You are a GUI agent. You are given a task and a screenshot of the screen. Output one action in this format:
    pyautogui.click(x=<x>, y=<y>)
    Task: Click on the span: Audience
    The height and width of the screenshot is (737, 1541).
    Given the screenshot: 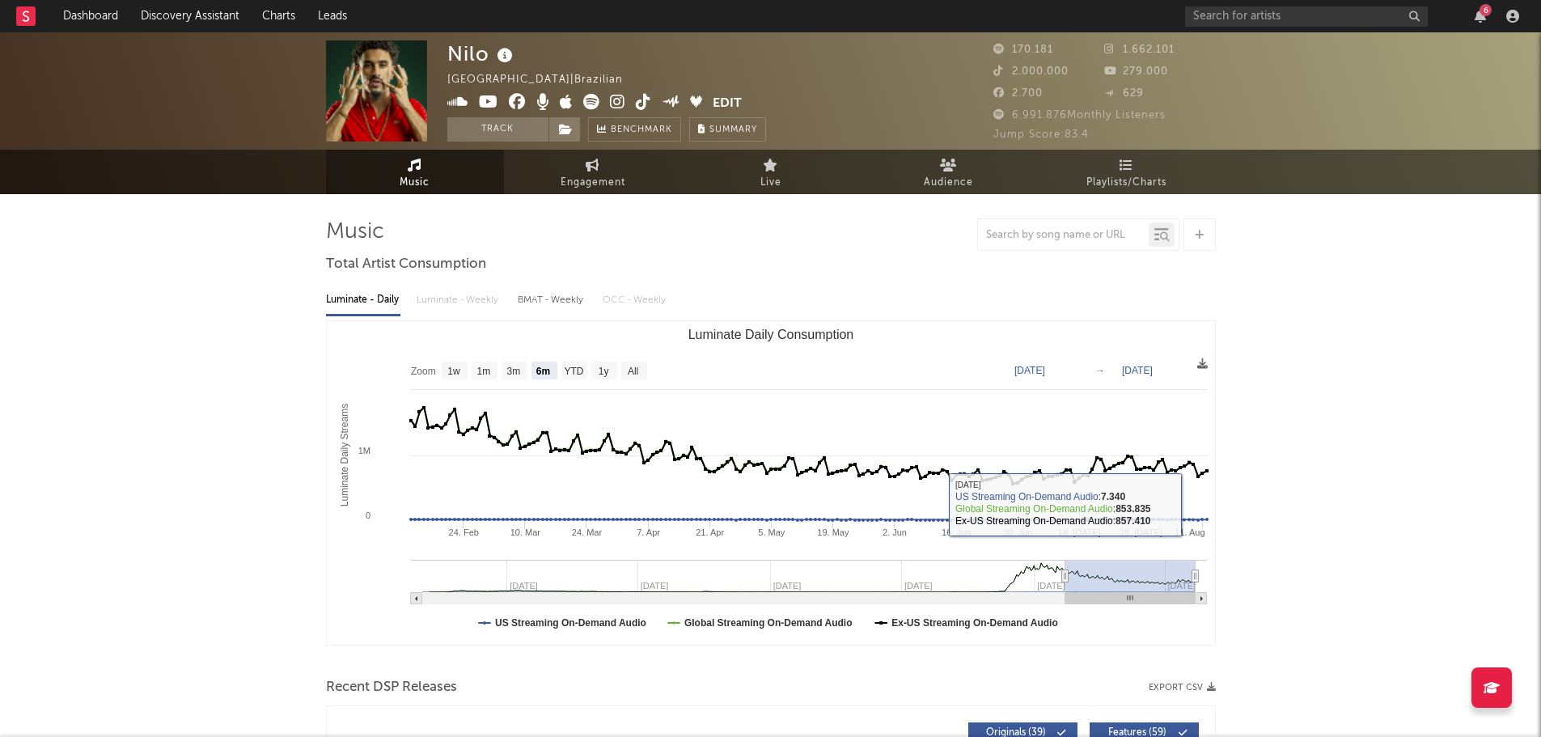 What is the action you would take?
    pyautogui.click(x=948, y=183)
    